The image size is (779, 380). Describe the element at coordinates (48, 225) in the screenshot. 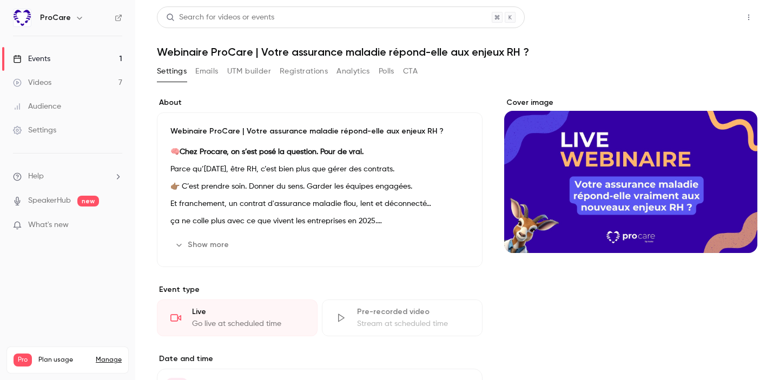

I see `span: What's new` at that location.